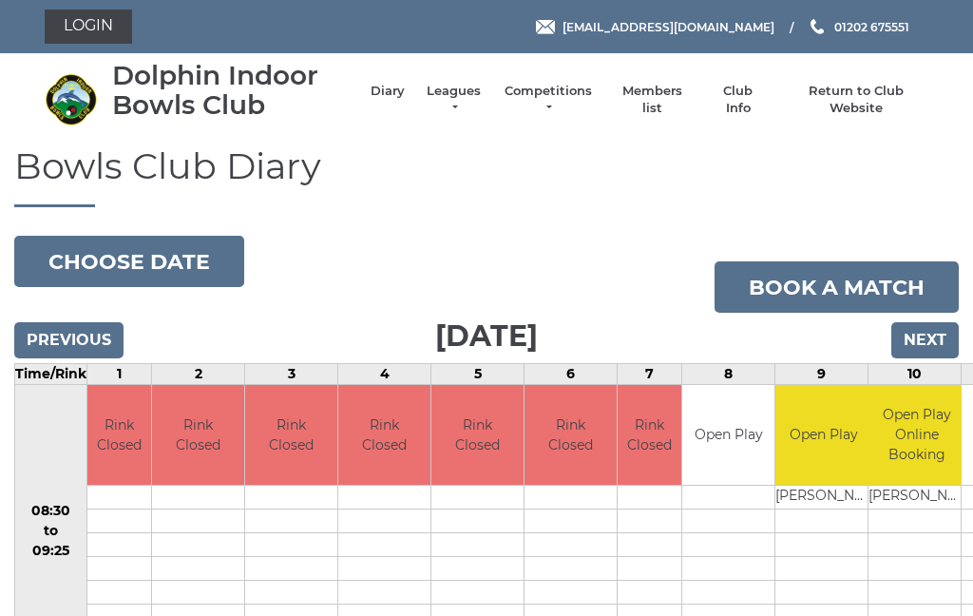 The image size is (973, 616). Describe the element at coordinates (651, 100) in the screenshot. I see `a: Members list` at that location.